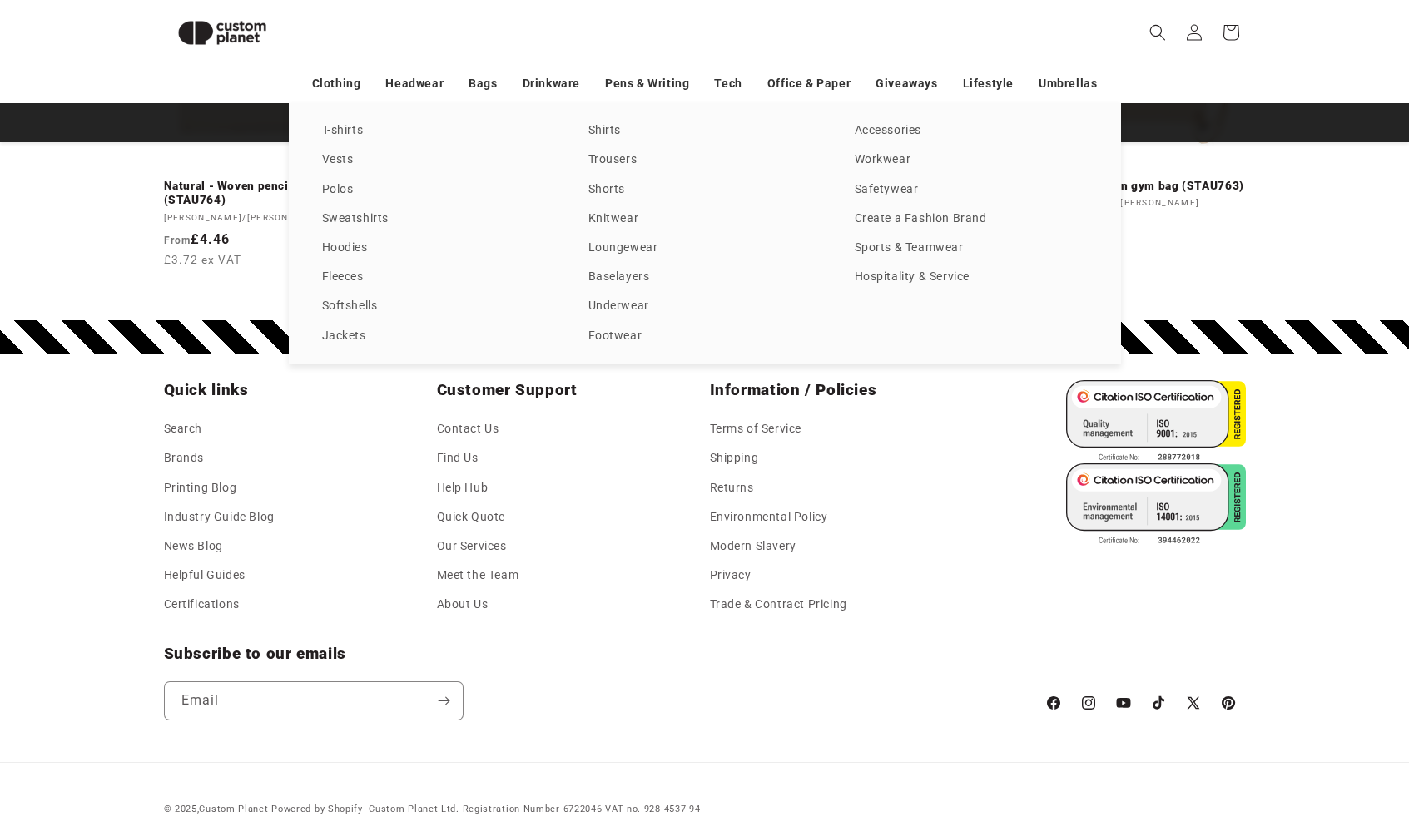 Image resolution: width=1409 pixels, height=831 pixels. I want to click on a: Umbrellas, so click(1068, 83).